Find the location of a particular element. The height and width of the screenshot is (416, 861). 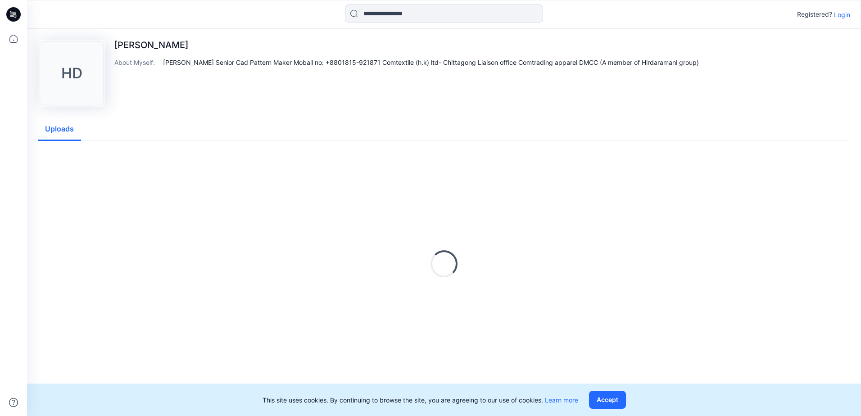

p: Registered? is located at coordinates (815, 14).